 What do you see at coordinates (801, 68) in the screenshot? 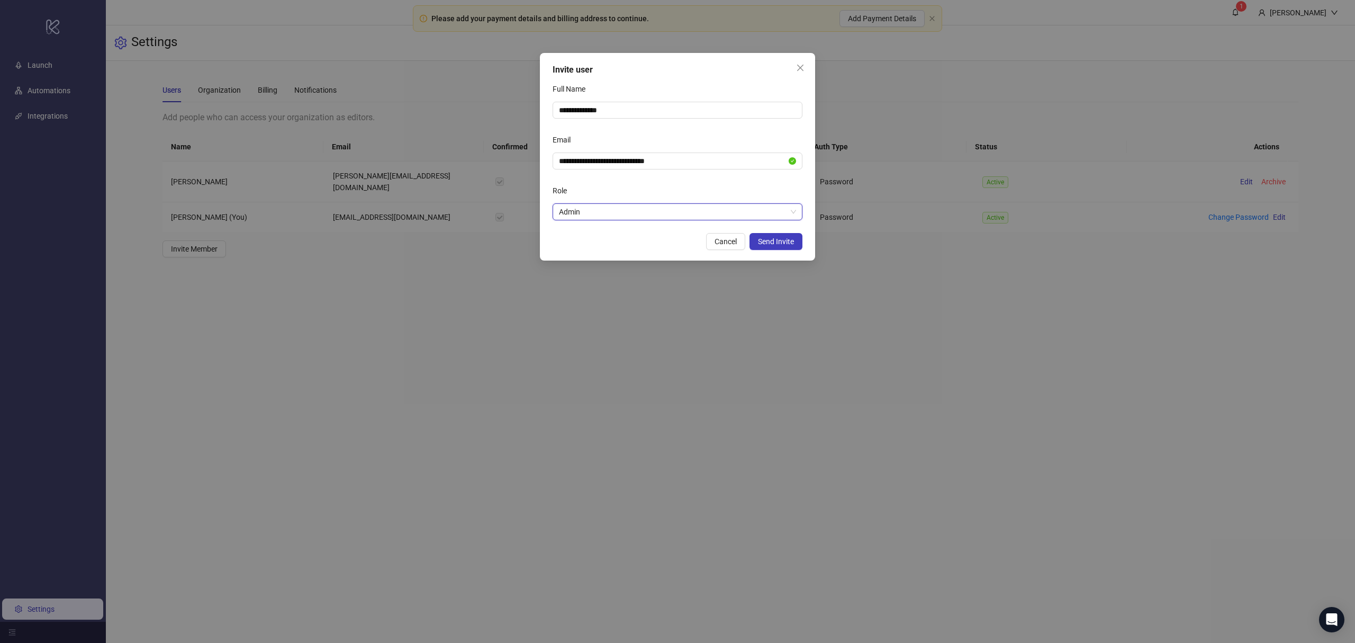
I see `button: Close` at bounding box center [801, 68].